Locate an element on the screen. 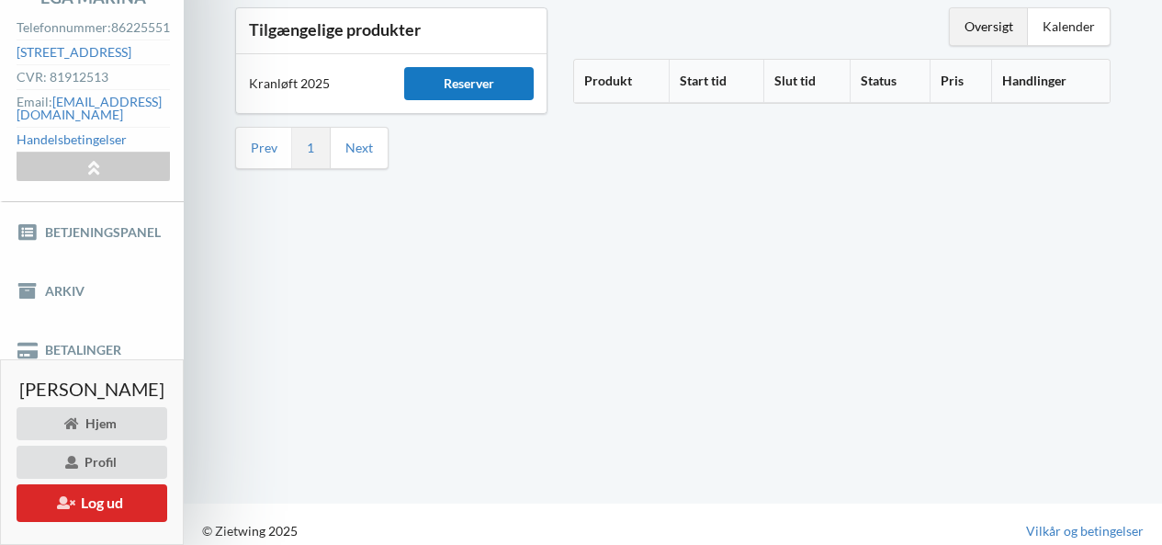  div: Kranløft 2025 is located at coordinates (313, 84).